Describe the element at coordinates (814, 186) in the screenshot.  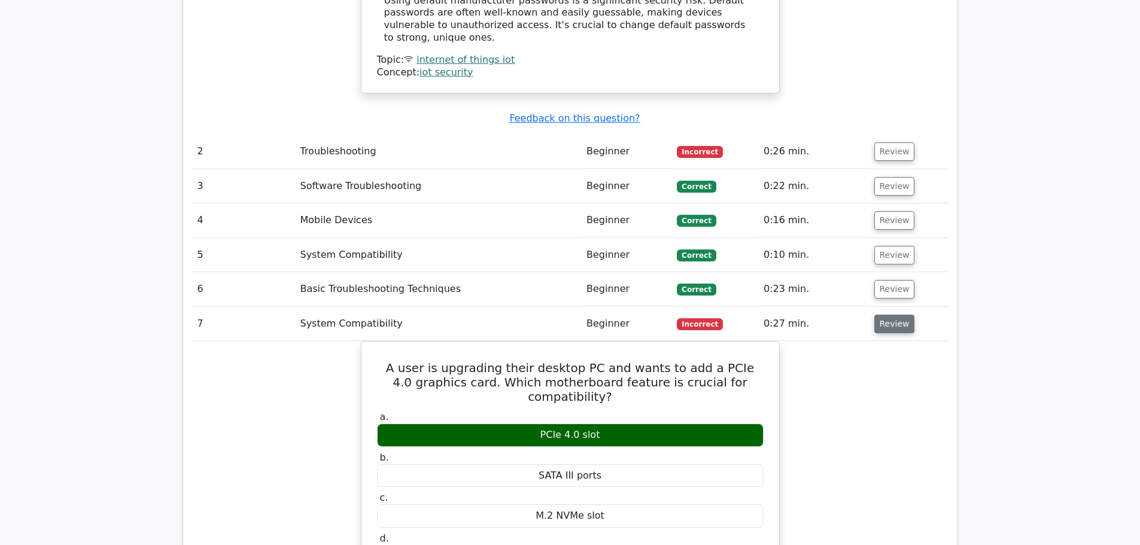
I see `td: 0:22 min.` at that location.